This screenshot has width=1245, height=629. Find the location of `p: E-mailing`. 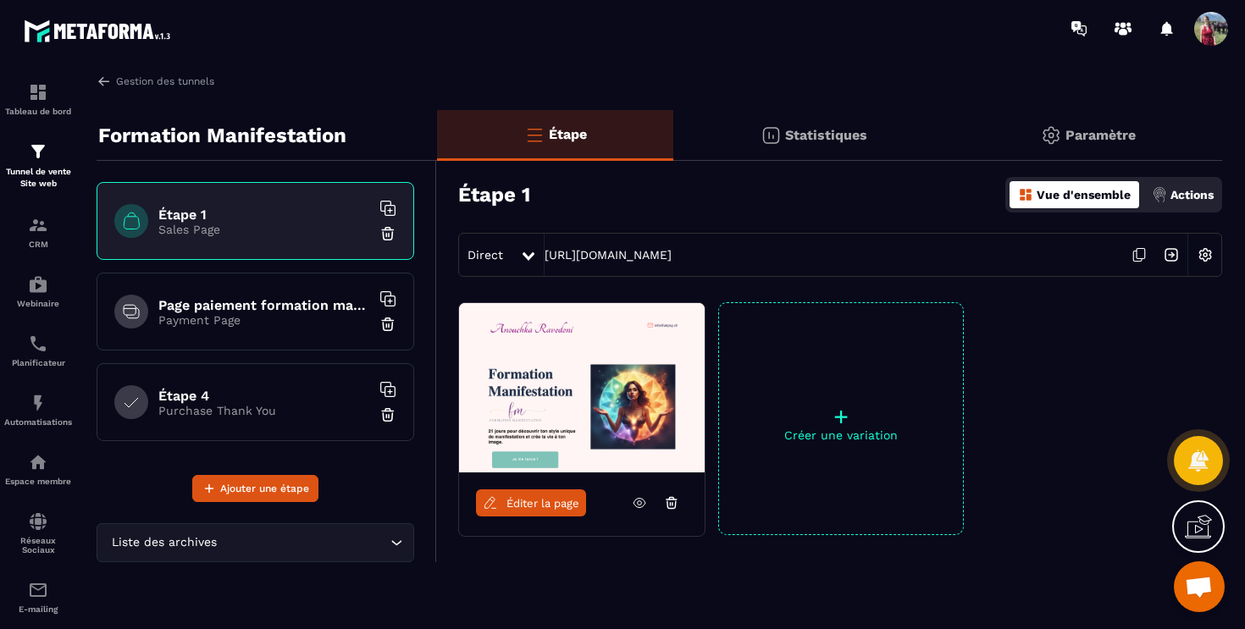

p: E-mailing is located at coordinates (38, 609).